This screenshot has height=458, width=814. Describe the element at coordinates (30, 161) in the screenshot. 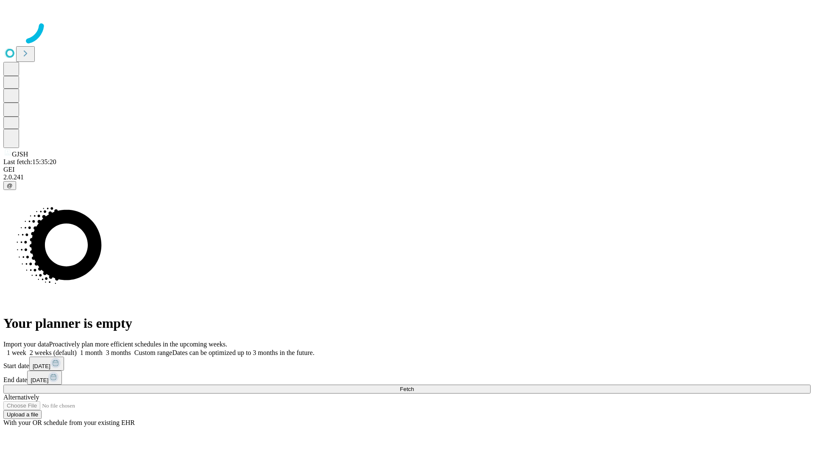

I see `span: Last fetch: 15:35:20` at that location.